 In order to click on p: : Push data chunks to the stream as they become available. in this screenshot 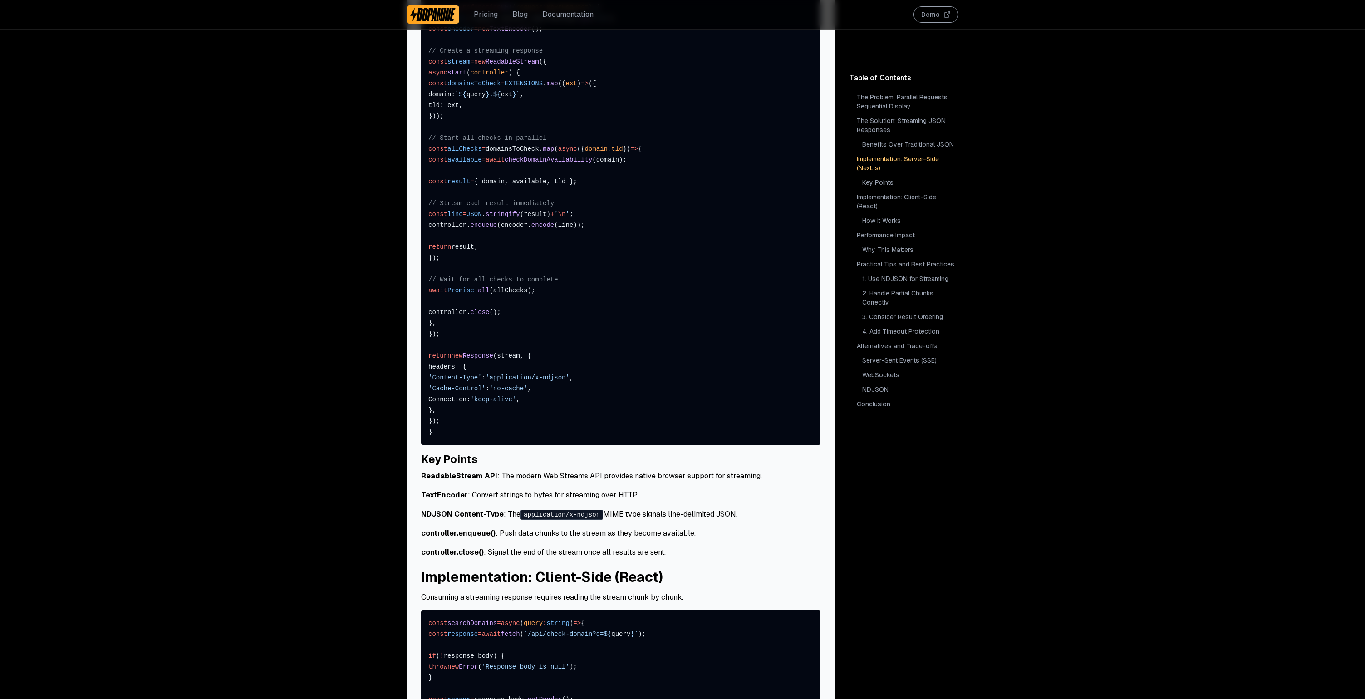, I will do `click(621, 533)`.